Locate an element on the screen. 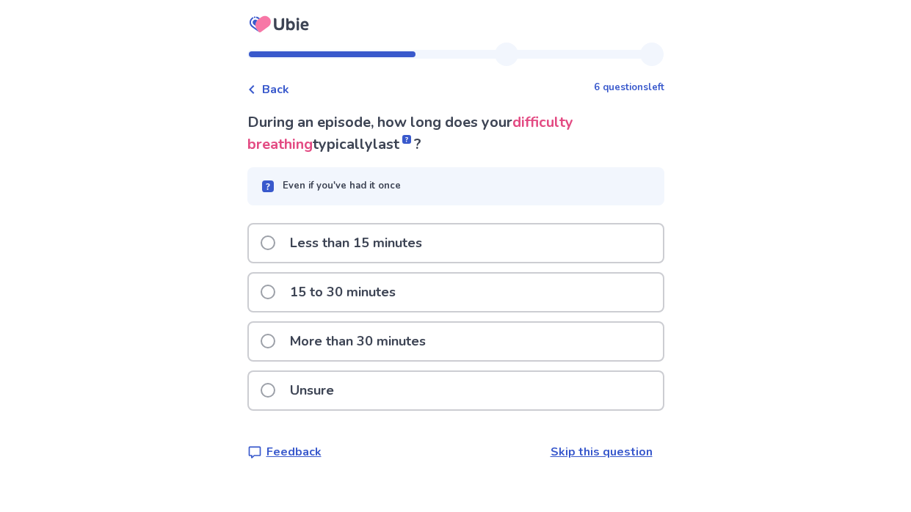 The image size is (911, 512). p: Feedback is located at coordinates (294, 452).